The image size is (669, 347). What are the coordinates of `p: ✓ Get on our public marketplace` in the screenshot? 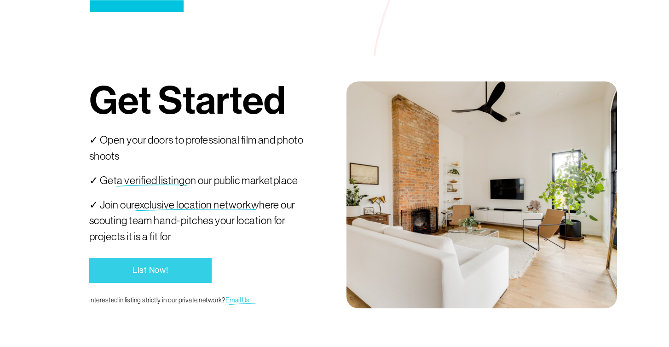 It's located at (200, 180).